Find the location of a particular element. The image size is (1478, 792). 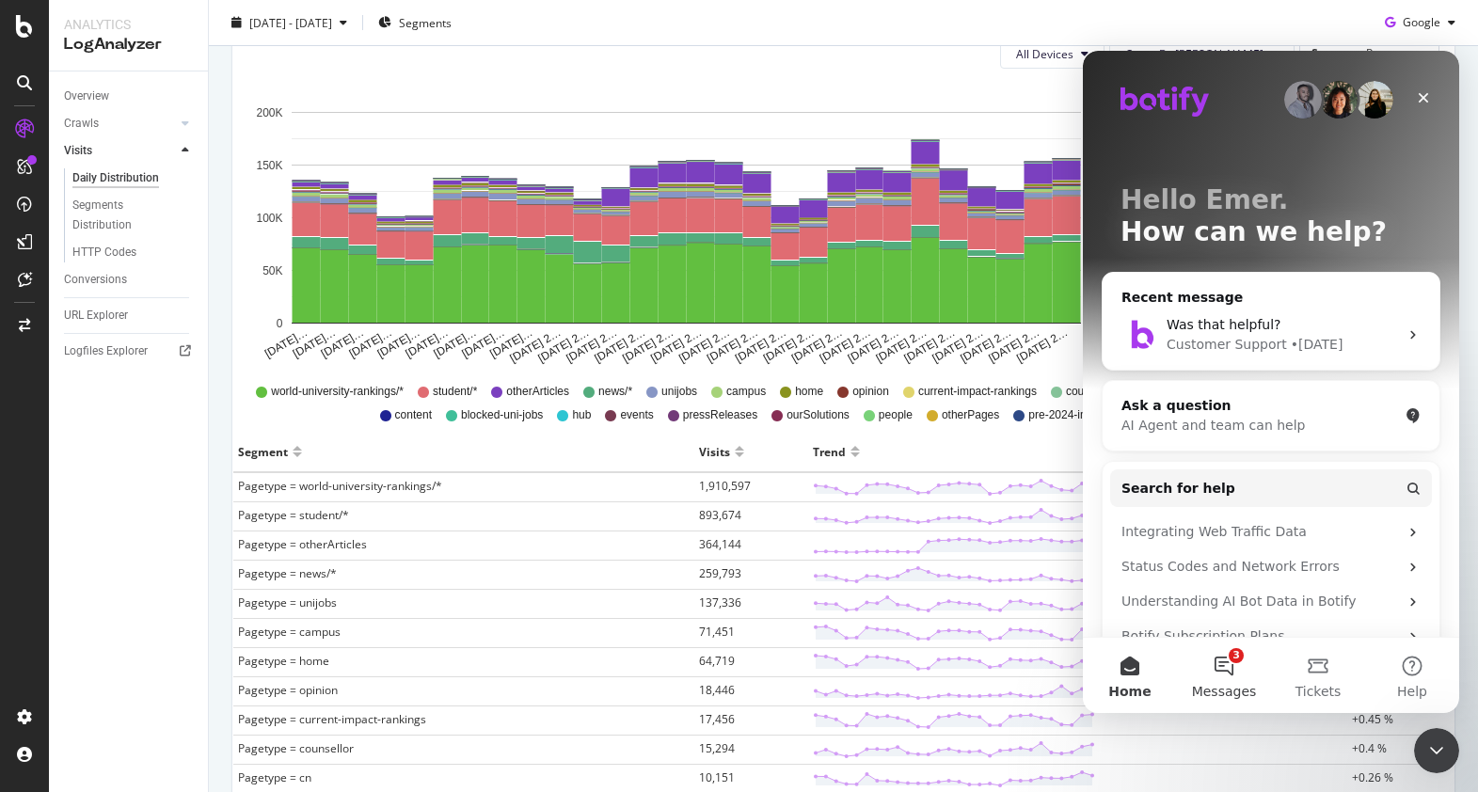

span: Pagetype = otherArticles is located at coordinates (302, 544).